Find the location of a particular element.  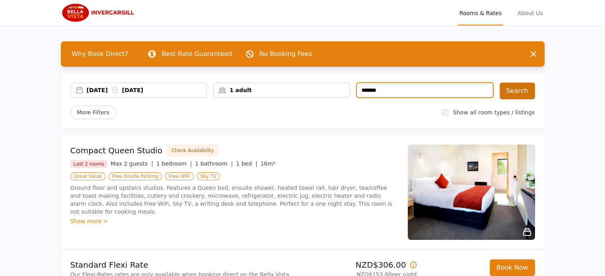

button: Search is located at coordinates (517, 91).